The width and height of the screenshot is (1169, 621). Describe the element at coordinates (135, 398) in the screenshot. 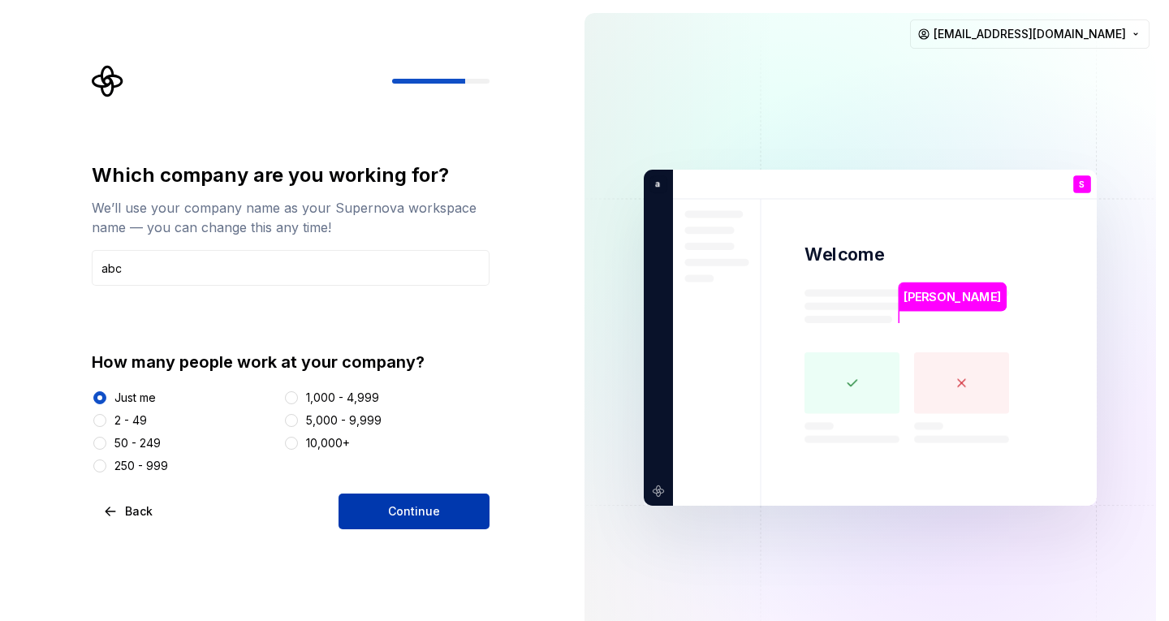

I see `div: Just me` at that location.